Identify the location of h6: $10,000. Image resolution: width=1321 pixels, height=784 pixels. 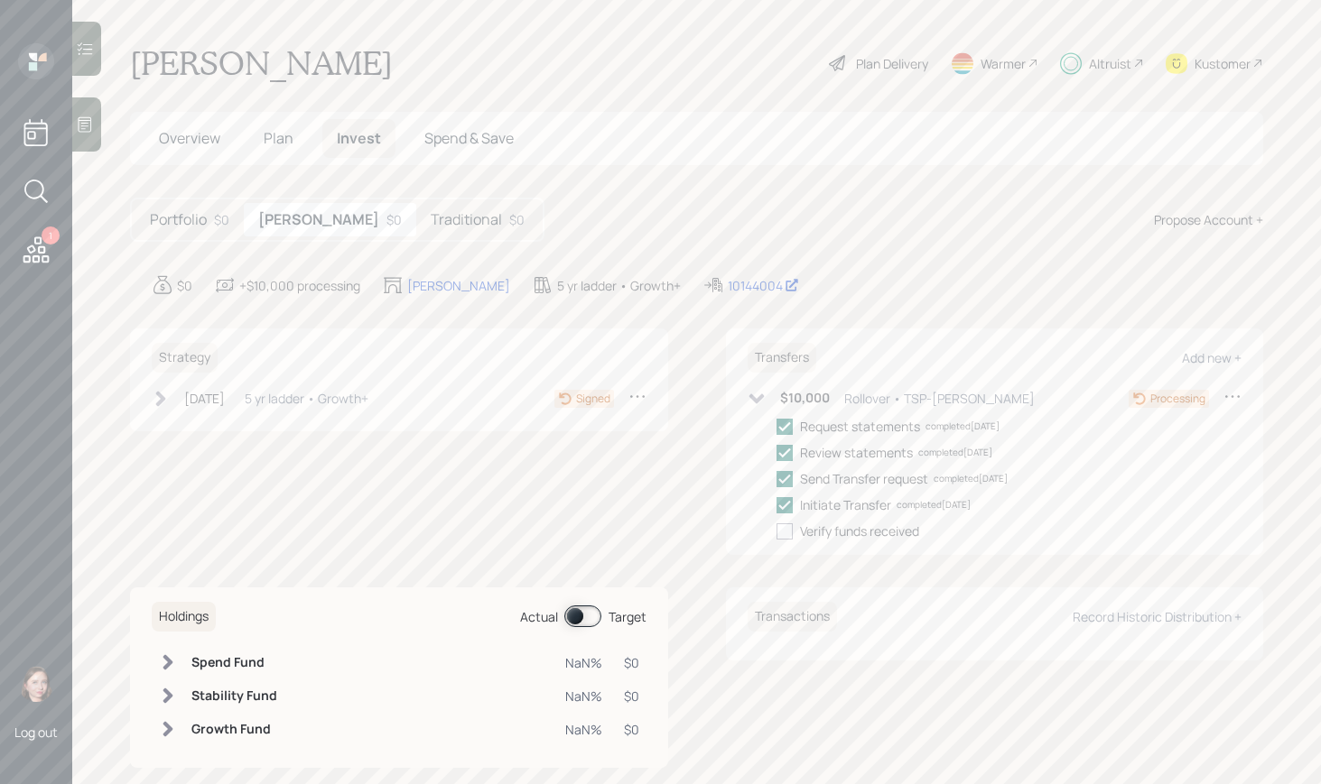
(804, 398).